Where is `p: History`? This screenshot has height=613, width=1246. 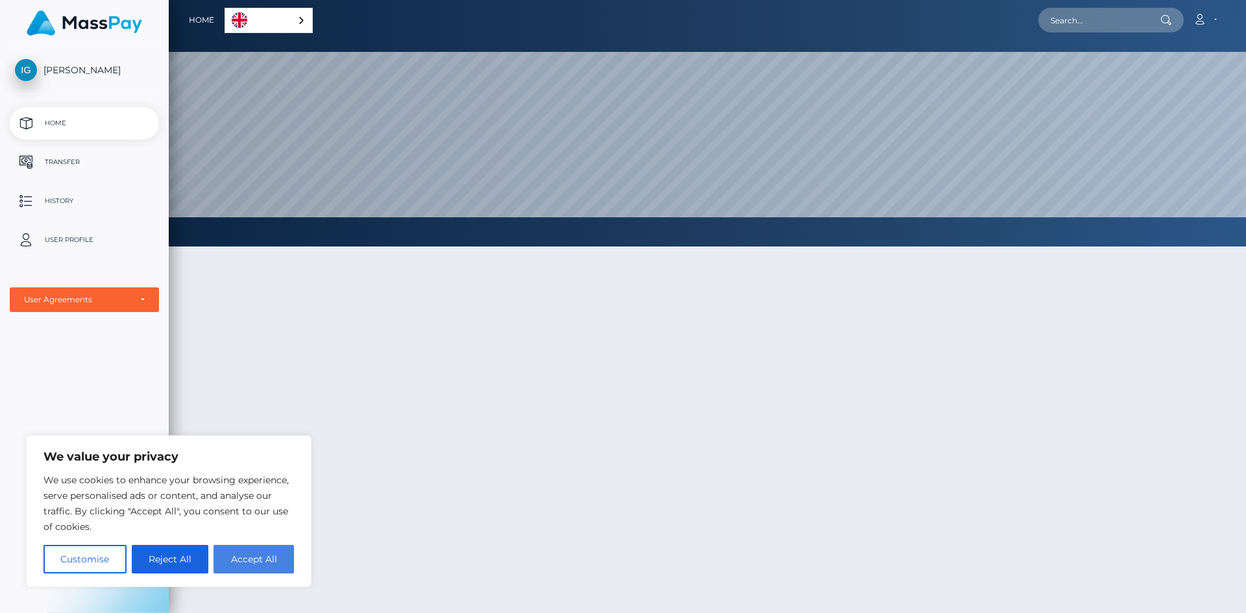 p: History is located at coordinates (84, 201).